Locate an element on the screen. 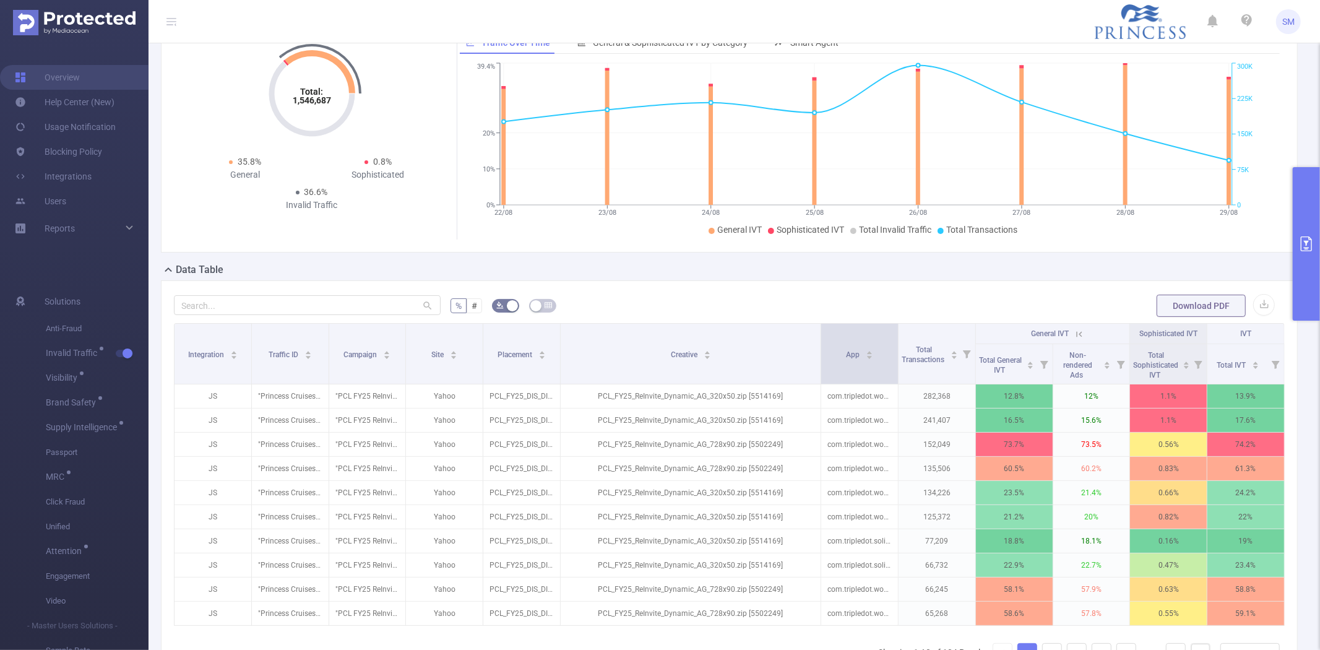 The height and width of the screenshot is (650, 1320). input: Search... is located at coordinates (307, 305).